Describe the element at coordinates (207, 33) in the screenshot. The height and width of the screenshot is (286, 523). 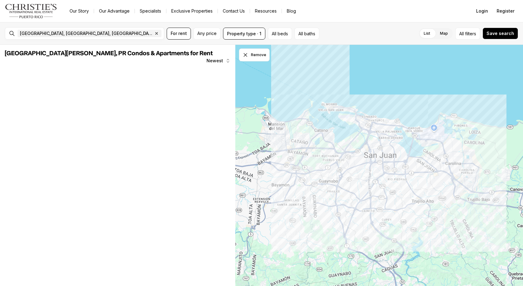
I see `button: Any price` at that location.